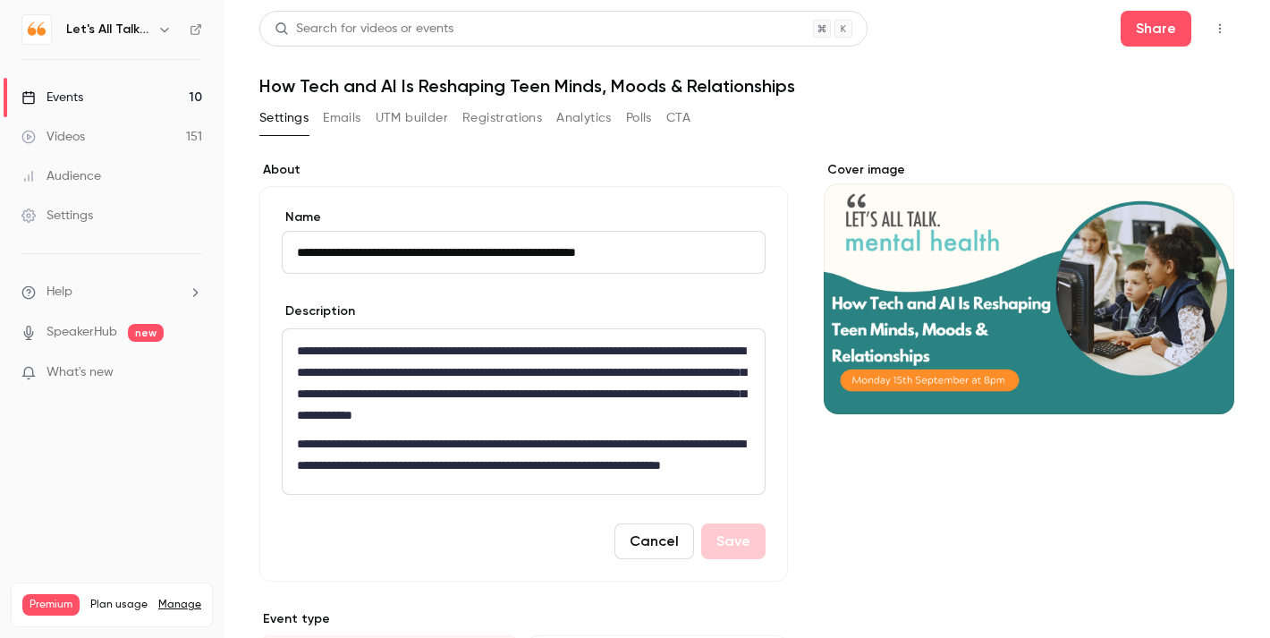 The image size is (1270, 638). Describe the element at coordinates (523, 411) in the screenshot. I see `section: description` at that location.